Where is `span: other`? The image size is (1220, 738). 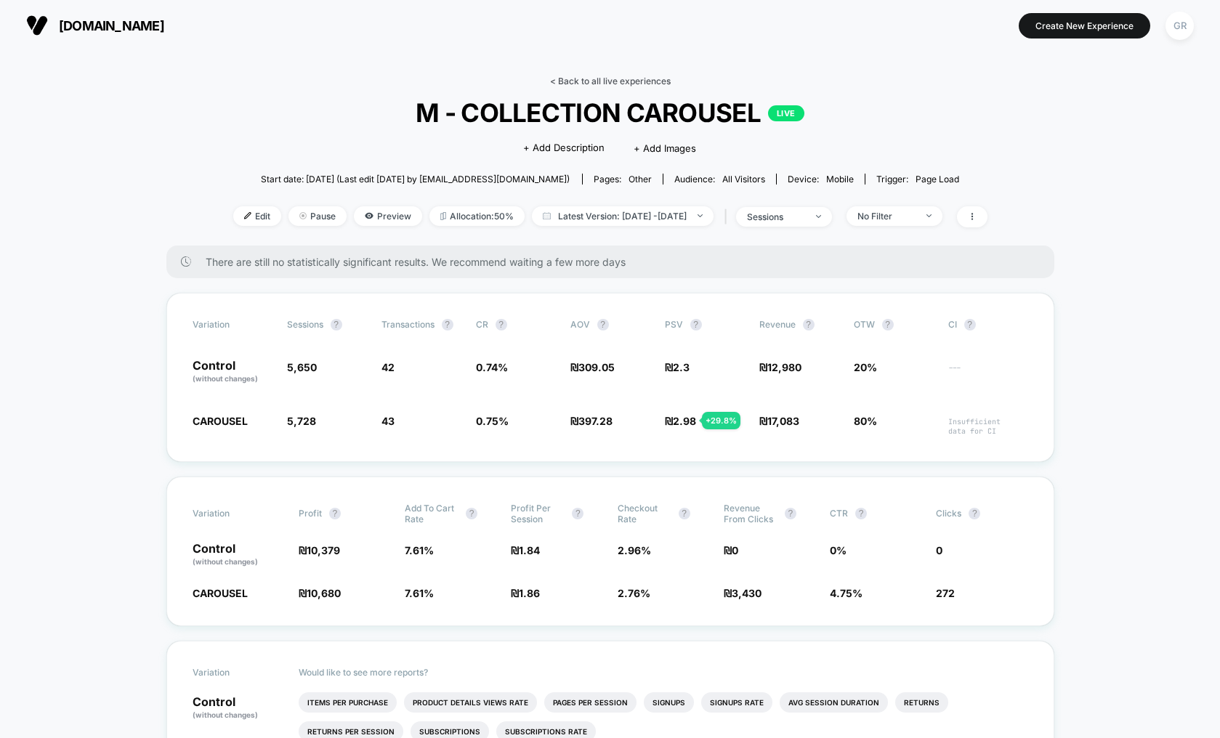
span: other is located at coordinates (640, 179).